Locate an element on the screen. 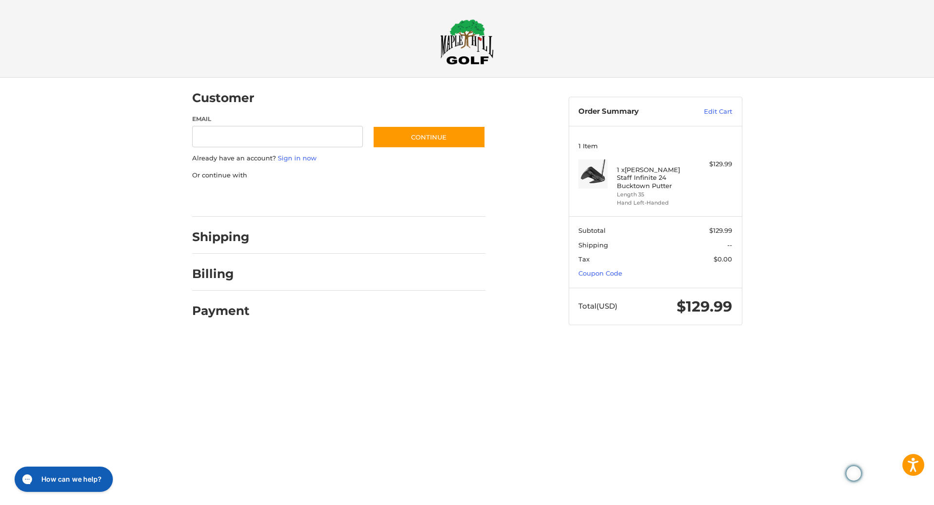 The width and height of the screenshot is (934, 505). label: Email is located at coordinates (278, 119).